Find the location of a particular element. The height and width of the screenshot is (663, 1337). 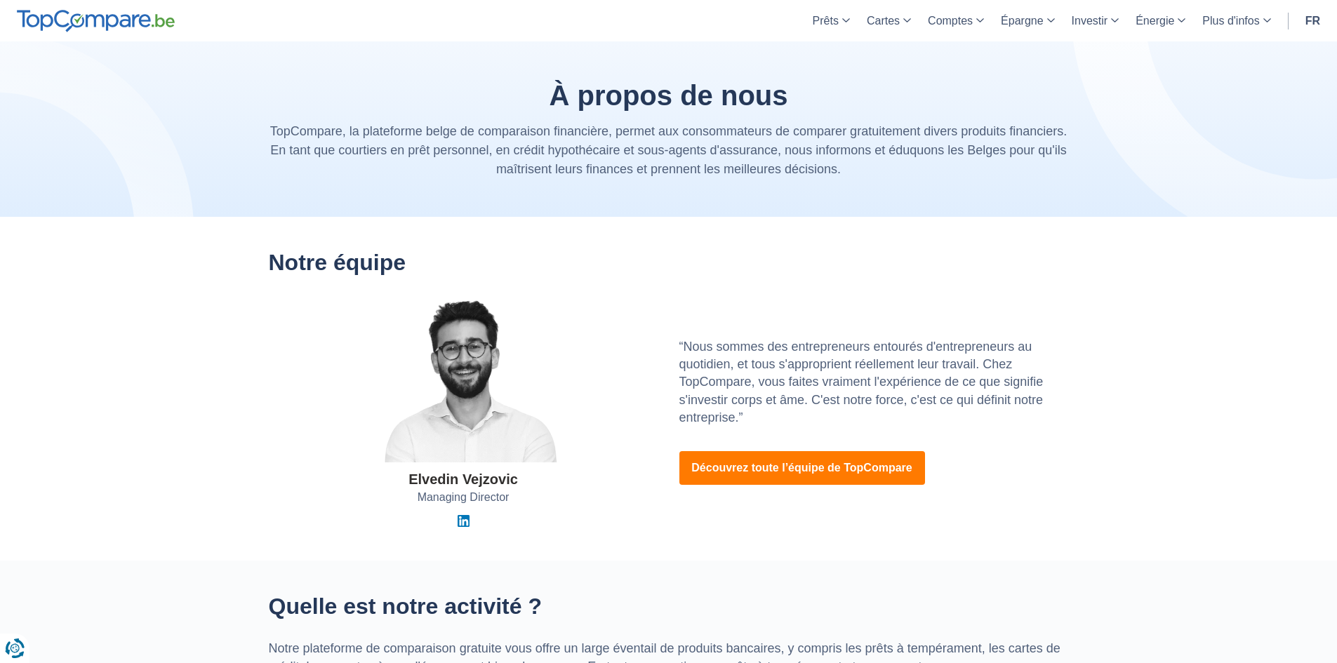

p: TopCompare, la plateforme belge de comparaison financière, permet aux consommateurs de comparer g... is located at coordinates (669, 150).